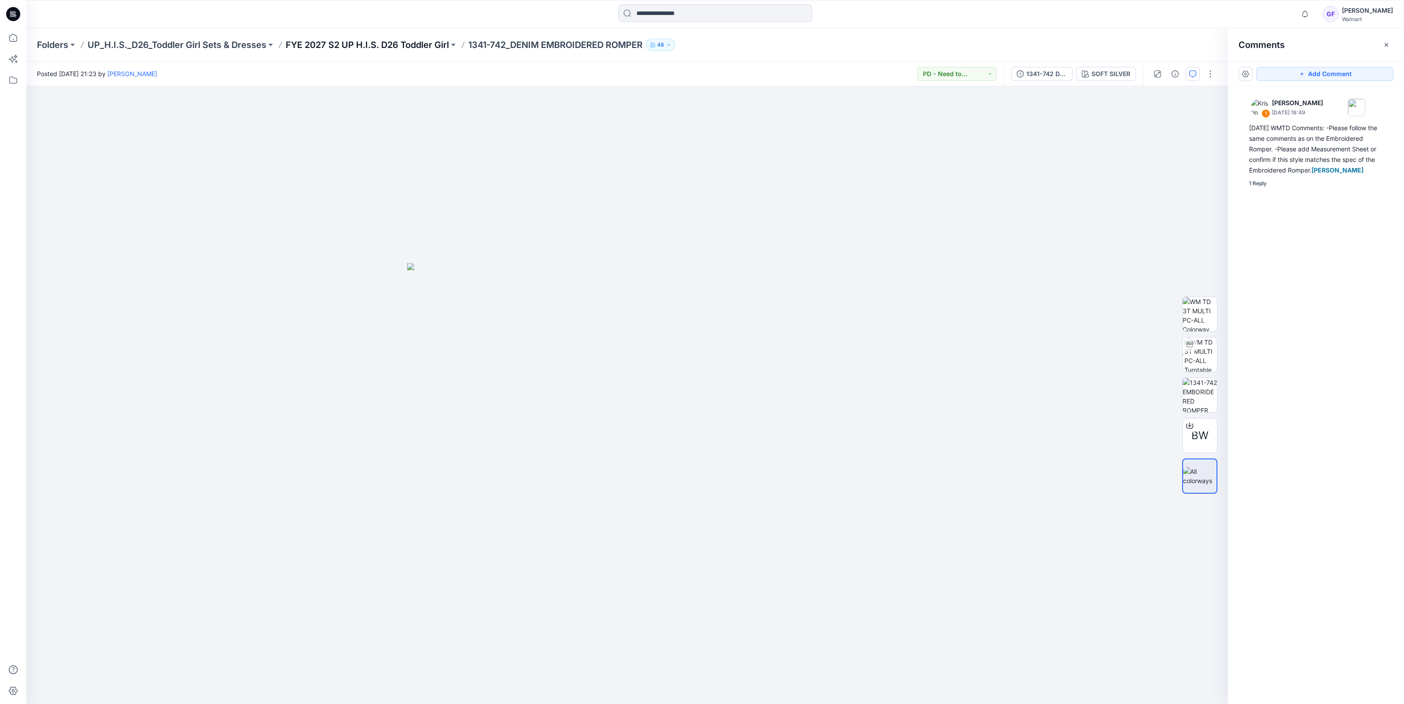  What do you see at coordinates (177, 45) in the screenshot?
I see `p: UP_H.I.S._D26_Toddler Girl Sets & Dresses` at bounding box center [177, 45].